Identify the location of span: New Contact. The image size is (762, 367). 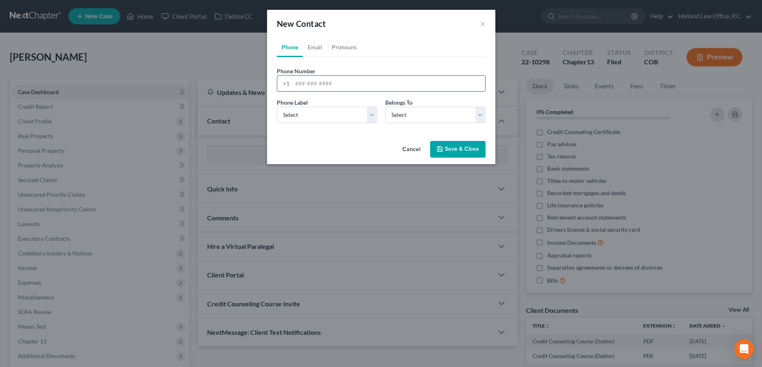
(301, 24).